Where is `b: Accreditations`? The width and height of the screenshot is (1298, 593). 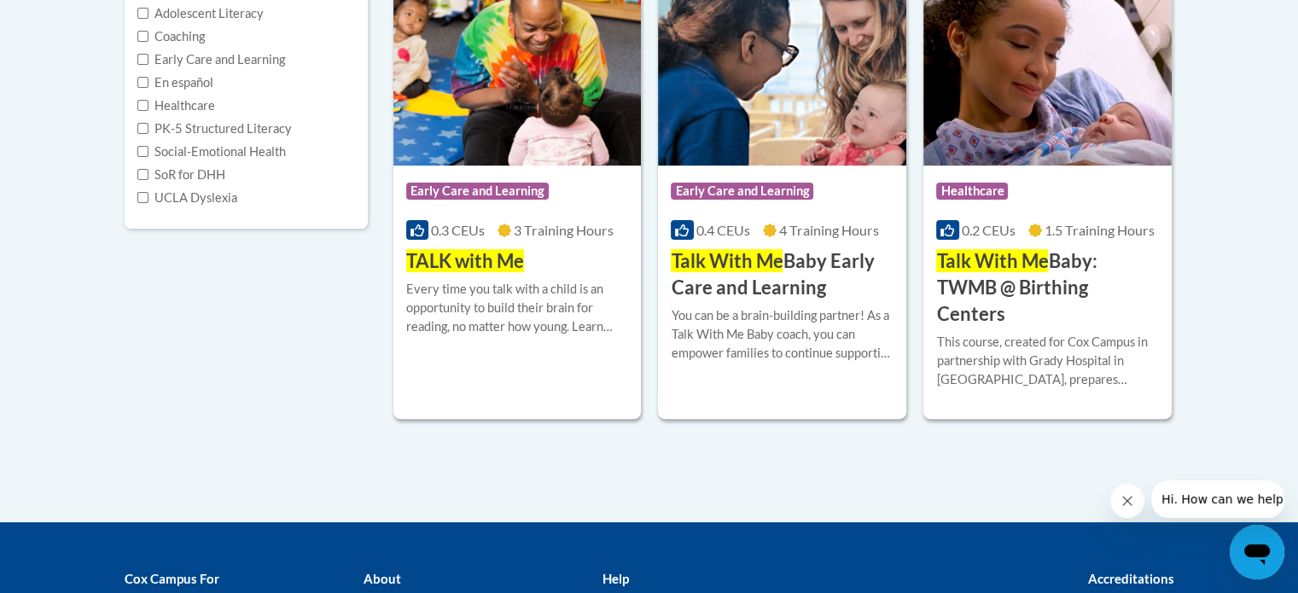 b: Accreditations is located at coordinates (1131, 579).